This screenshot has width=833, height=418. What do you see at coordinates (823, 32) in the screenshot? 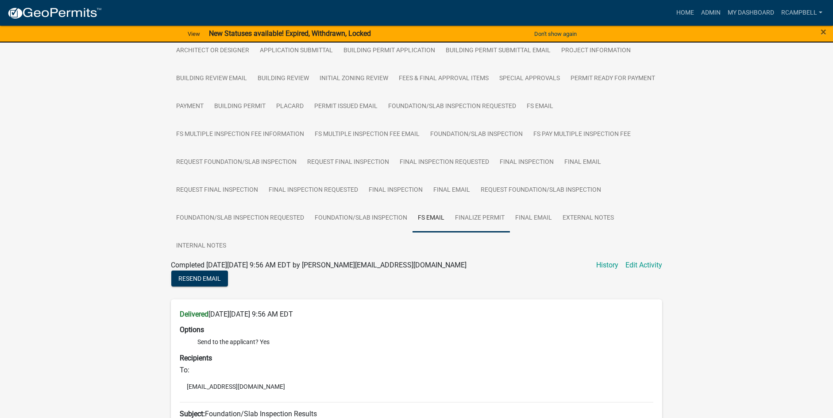
I see `button: Close` at bounding box center [823, 32].